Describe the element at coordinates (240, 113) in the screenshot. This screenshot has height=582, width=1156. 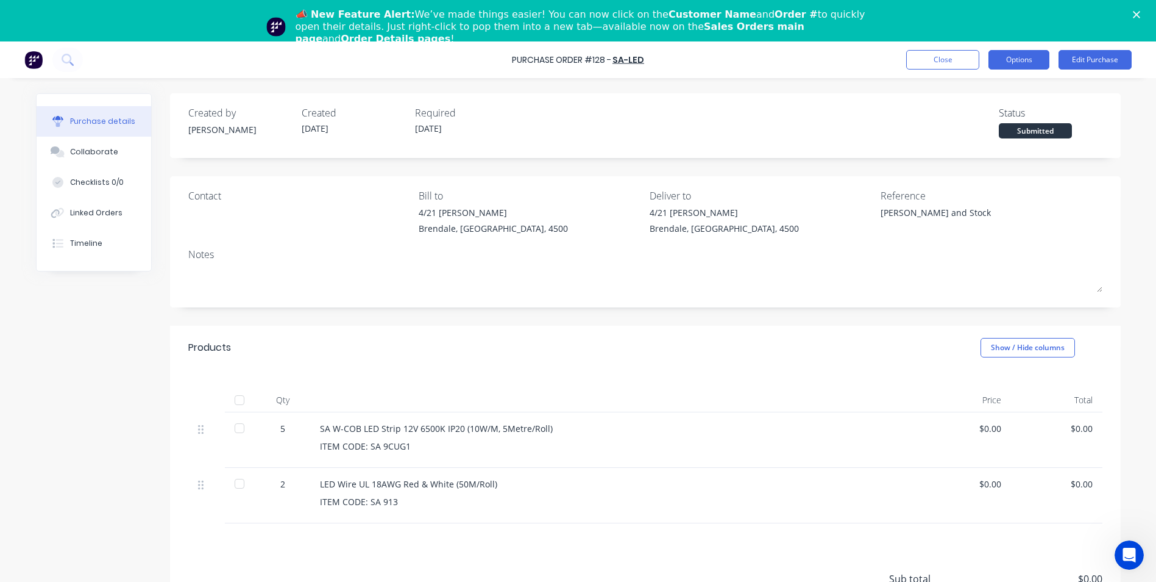
I see `div: Created by` at that location.